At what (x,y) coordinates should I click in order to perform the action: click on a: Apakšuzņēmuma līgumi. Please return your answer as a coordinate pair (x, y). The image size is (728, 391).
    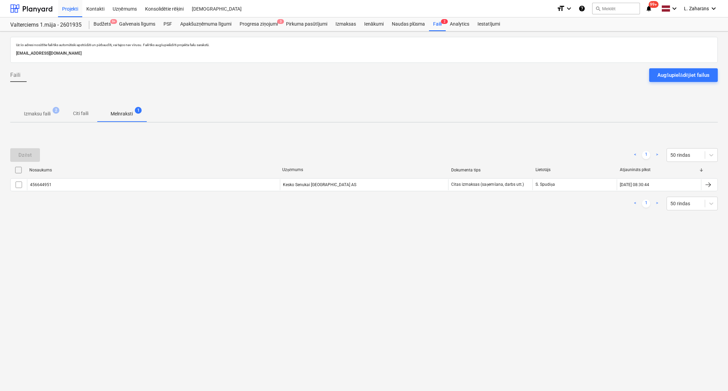
    Looking at the image, I should click on (206, 24).